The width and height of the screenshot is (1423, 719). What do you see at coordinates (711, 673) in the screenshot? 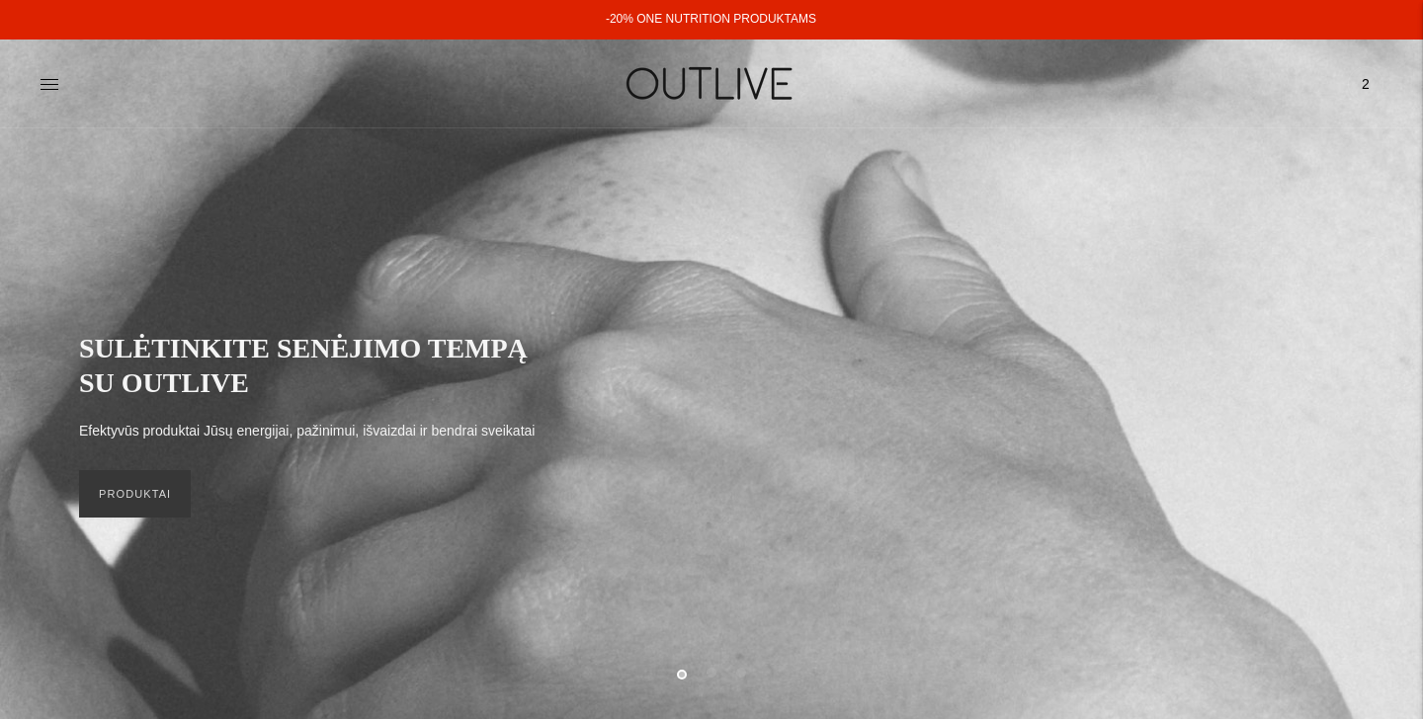
I see `button: Move carousel to slide 2` at bounding box center [711, 673].